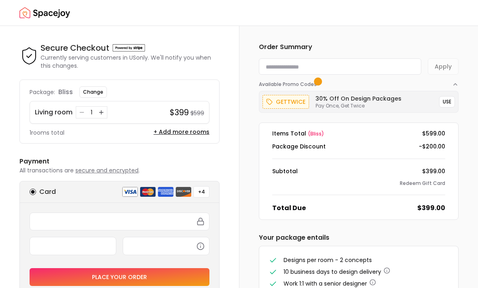 This screenshot has width=478, height=288. I want to click on button: Increase quantity for Living room, so click(101, 112).